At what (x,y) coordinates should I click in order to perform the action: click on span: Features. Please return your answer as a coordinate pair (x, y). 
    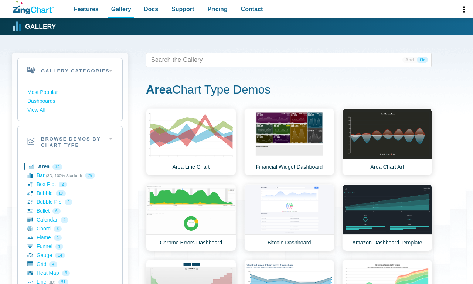
    Looking at the image, I should click on (86, 9).